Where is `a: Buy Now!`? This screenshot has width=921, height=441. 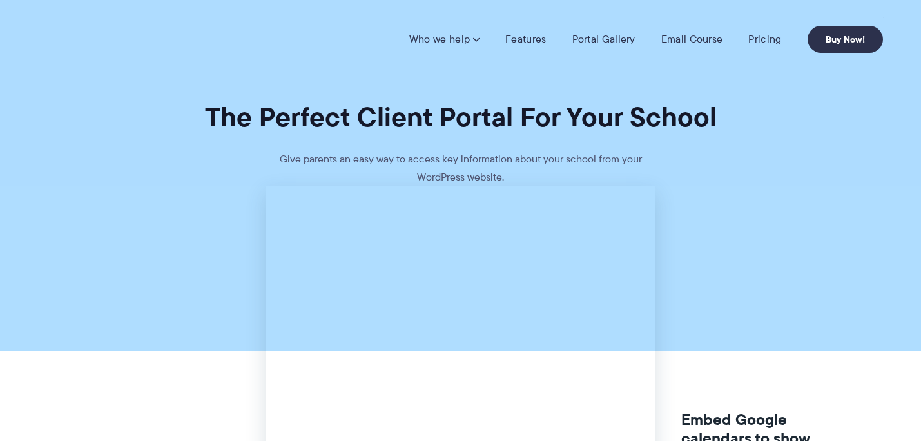 a: Buy Now! is located at coordinates (845, 39).